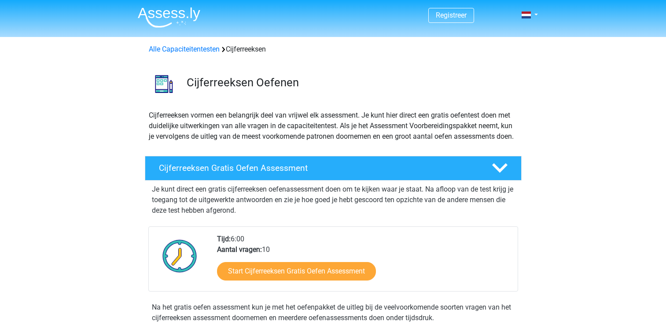 Image resolution: width=666 pixels, height=325 pixels. Describe the element at coordinates (333, 49) in the screenshot. I see `div: Cijferreeksen` at that location.